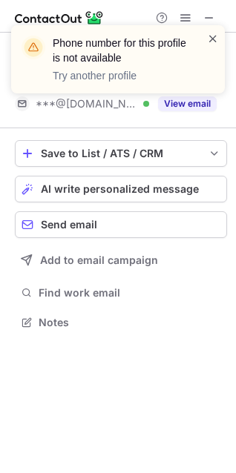  Describe the element at coordinates (59, 18) in the screenshot. I see `img: ContactOut v5.3.10` at that location.